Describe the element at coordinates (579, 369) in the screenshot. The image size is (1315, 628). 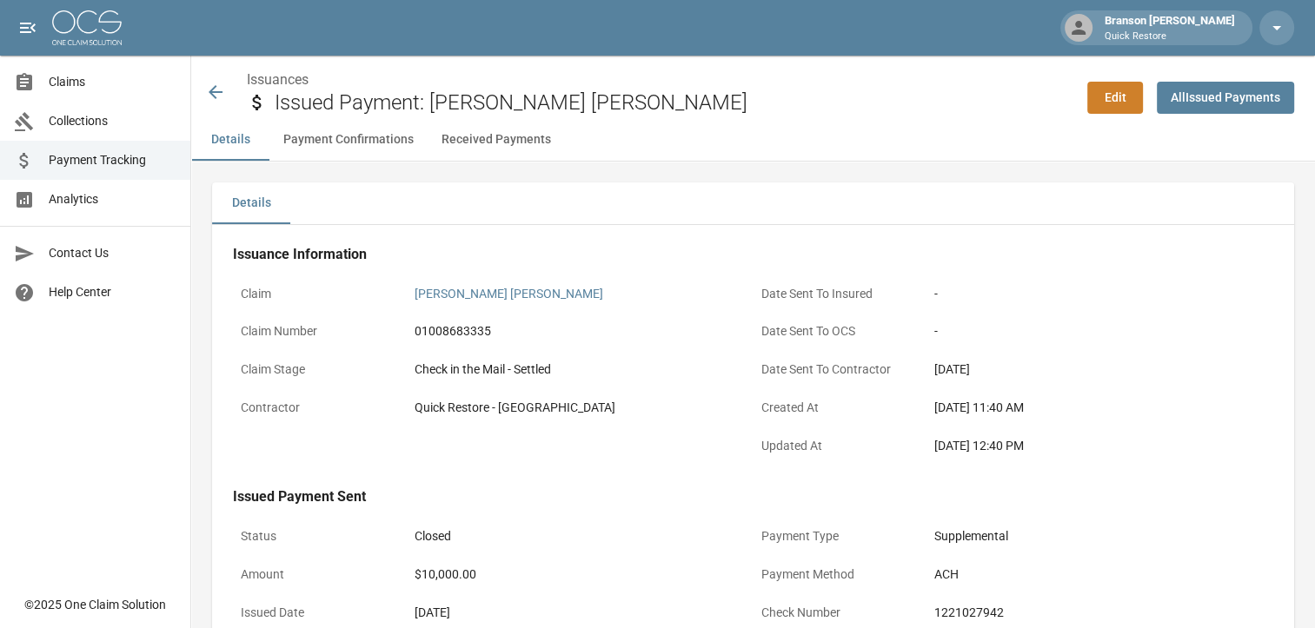
I see `div: Check in the Mail - Settled` at that location.